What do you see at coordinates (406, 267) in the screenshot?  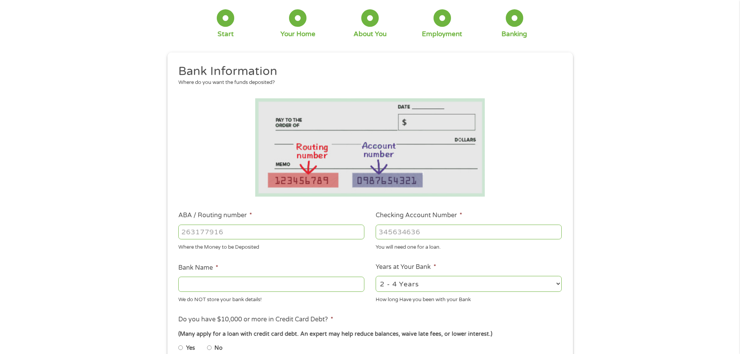 I see `label: Years at Your Bank` at bounding box center [406, 267].